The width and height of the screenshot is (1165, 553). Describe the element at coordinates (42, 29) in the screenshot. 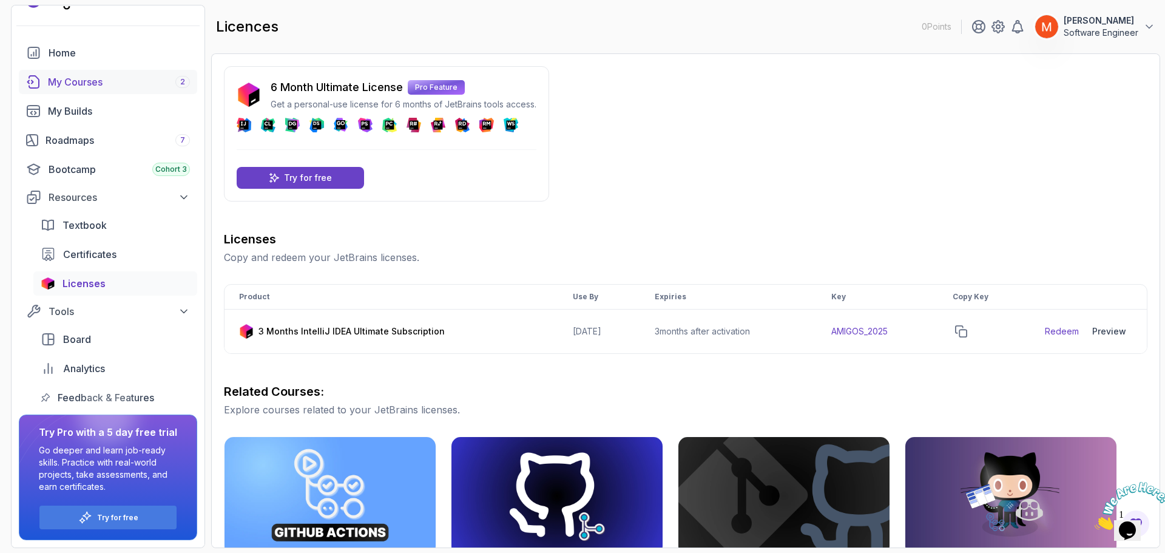

I see `img: Chat attention grabber` at that location.